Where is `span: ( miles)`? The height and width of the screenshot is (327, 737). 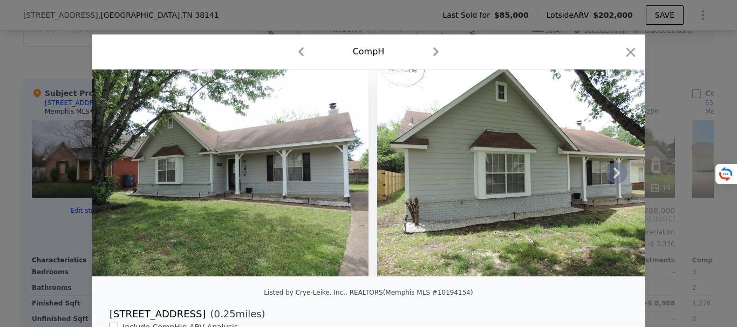
span: ( miles) is located at coordinates (235, 314).